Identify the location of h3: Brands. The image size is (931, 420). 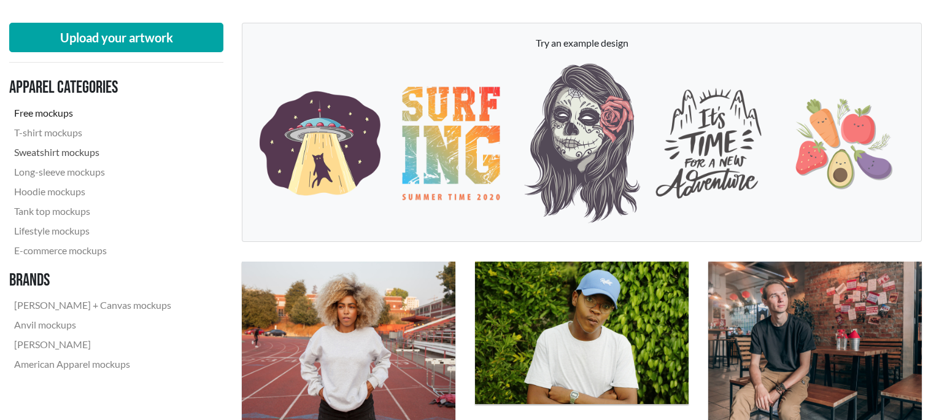
(93, 281).